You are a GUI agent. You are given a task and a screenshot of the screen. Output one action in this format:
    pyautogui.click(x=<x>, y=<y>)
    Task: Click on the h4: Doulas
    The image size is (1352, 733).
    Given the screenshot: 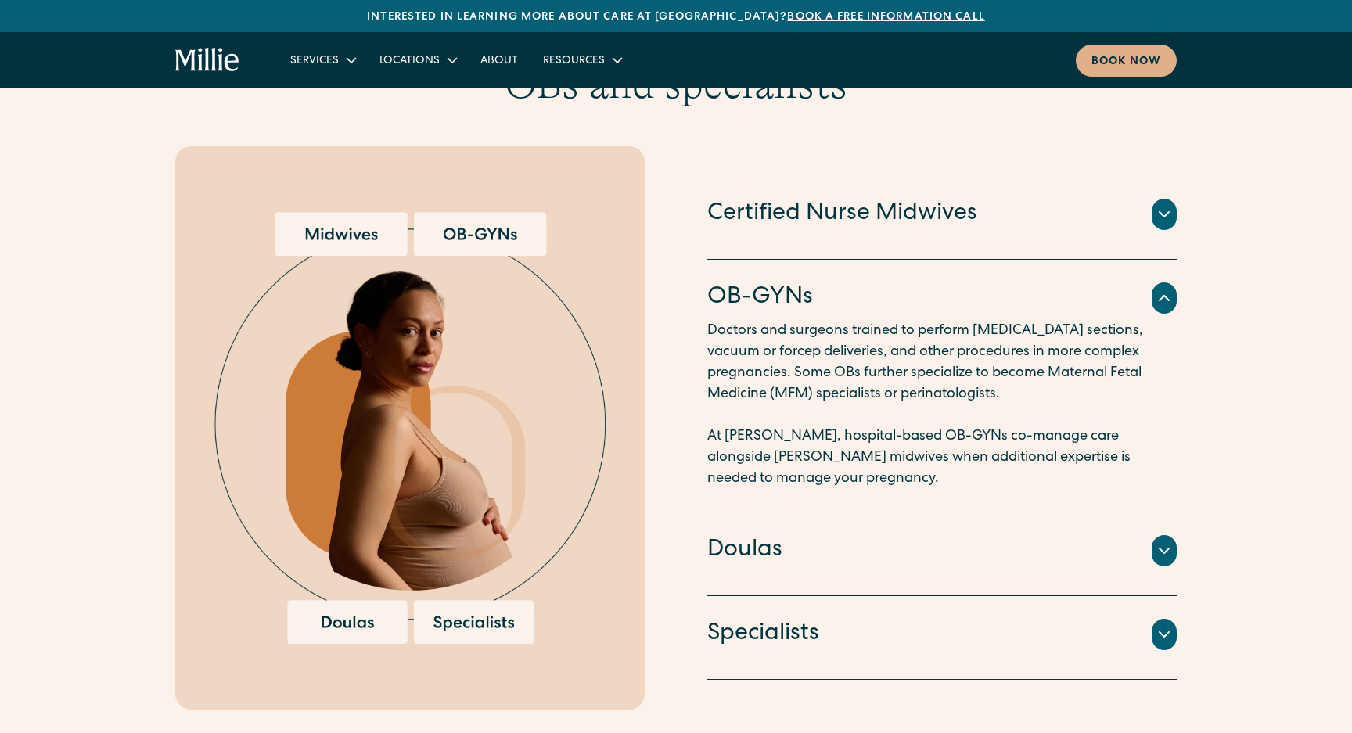 What is the action you would take?
    pyautogui.click(x=745, y=551)
    